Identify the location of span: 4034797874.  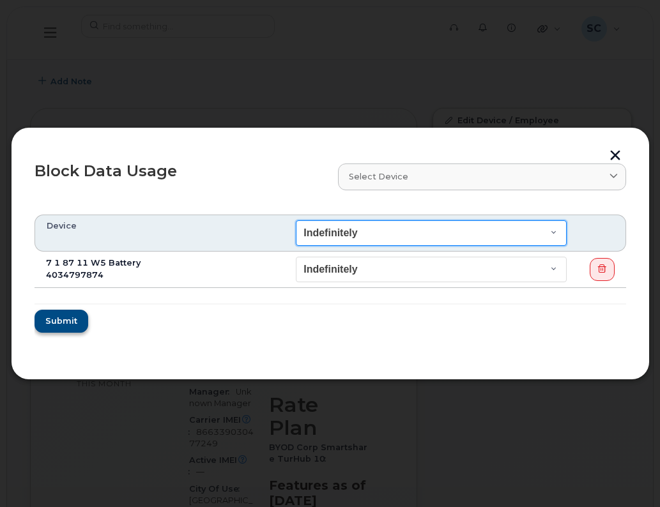
(75, 275).